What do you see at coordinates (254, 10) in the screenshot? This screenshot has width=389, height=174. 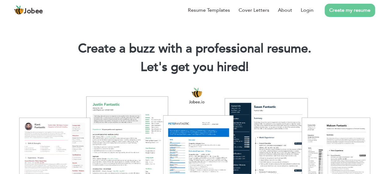 I see `a: Cover Letters` at bounding box center [254, 10].